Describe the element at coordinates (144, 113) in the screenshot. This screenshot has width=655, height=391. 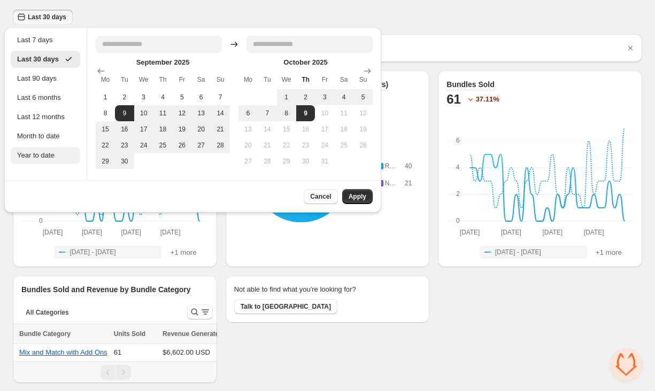
I see `button: Tuesday September 10 2025` at that location.